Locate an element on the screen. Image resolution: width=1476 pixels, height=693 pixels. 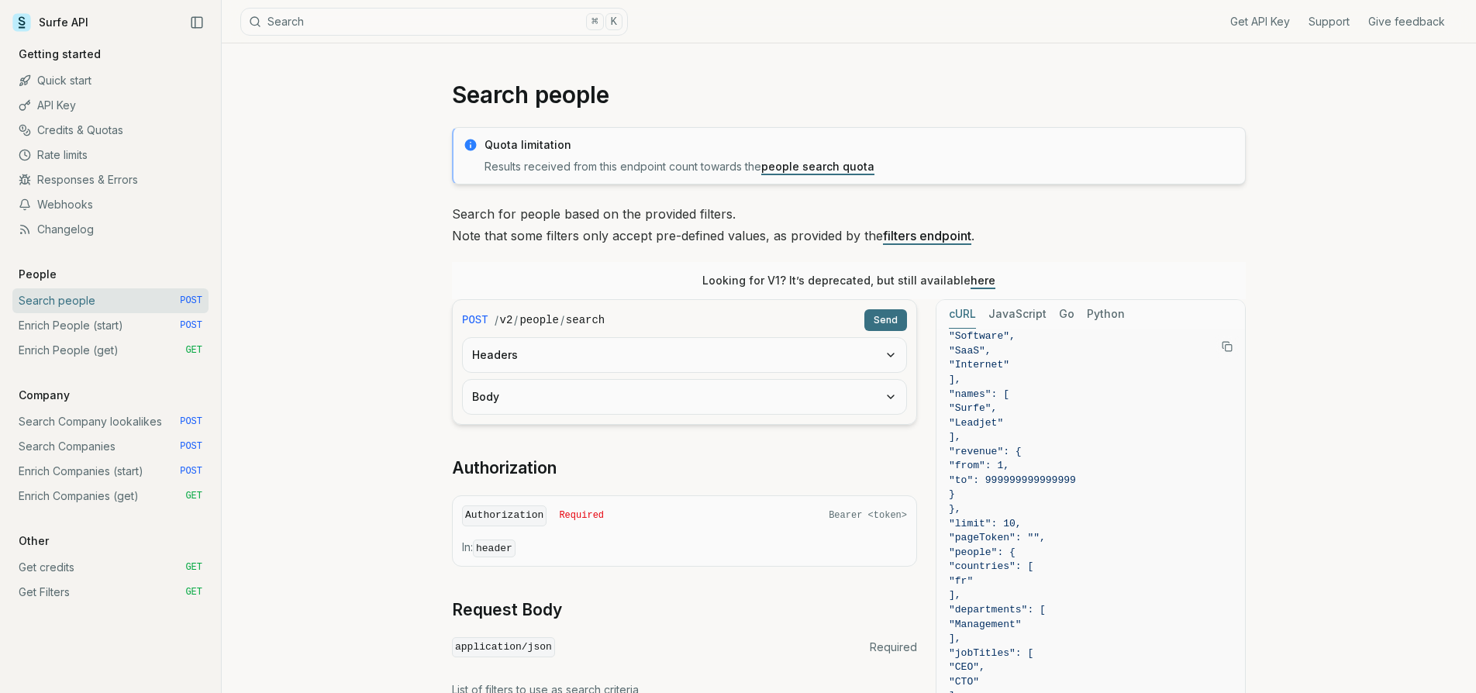
span: "names": [ is located at coordinates (979, 394).